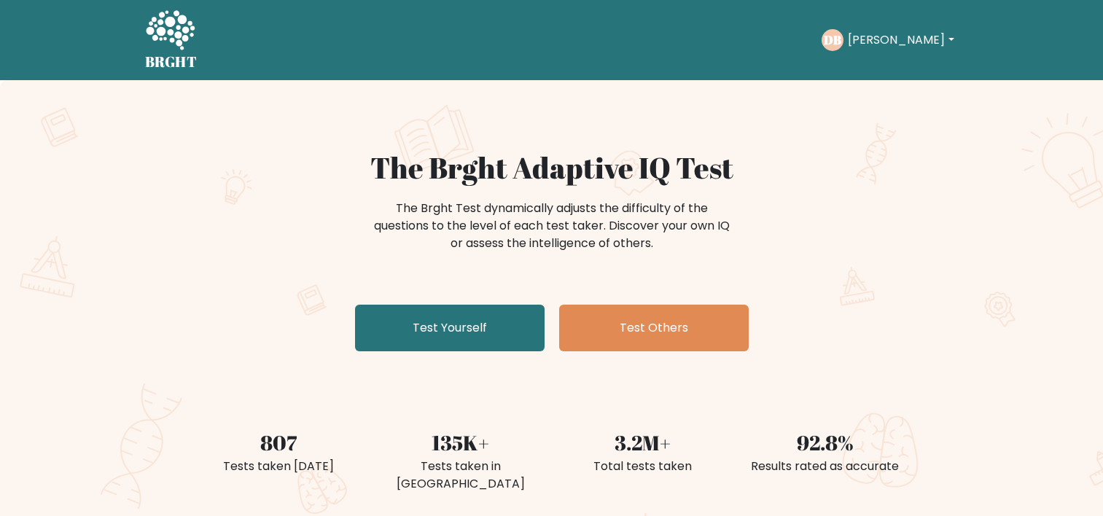  I want to click on div: 135K+, so click(461, 443).